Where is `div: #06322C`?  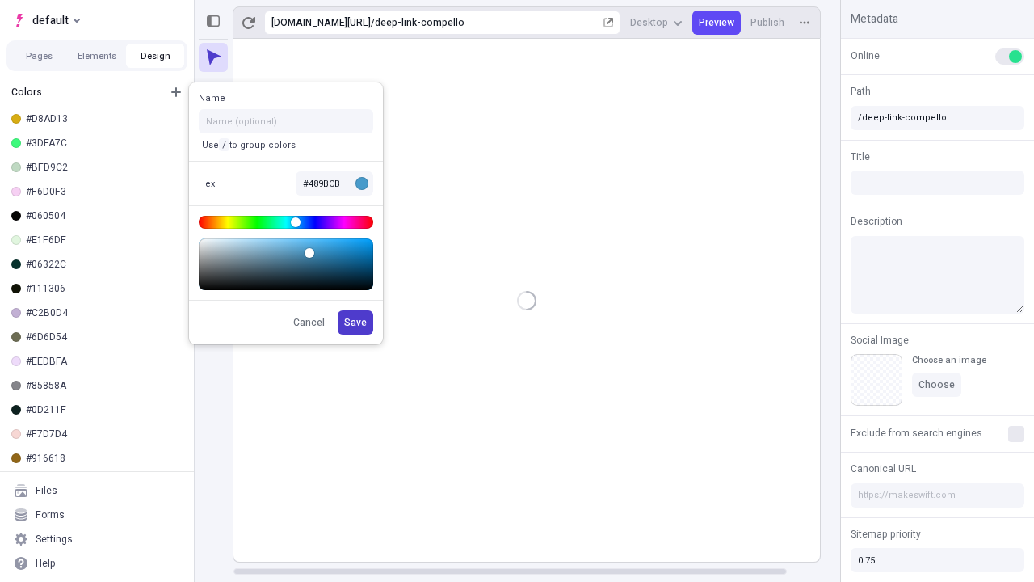
div: #06322C is located at coordinates (103, 264).